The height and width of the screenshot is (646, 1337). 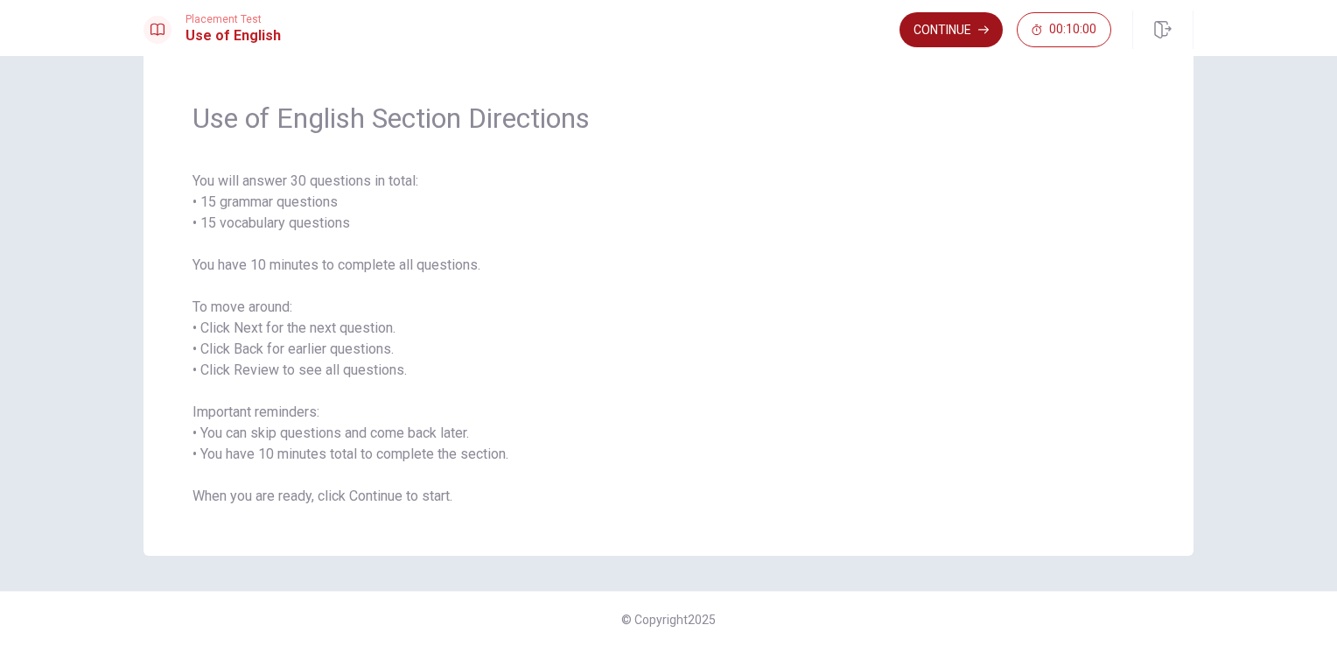 What do you see at coordinates (1064, 30) in the screenshot?
I see `button: 00:10:00` at bounding box center [1064, 30].